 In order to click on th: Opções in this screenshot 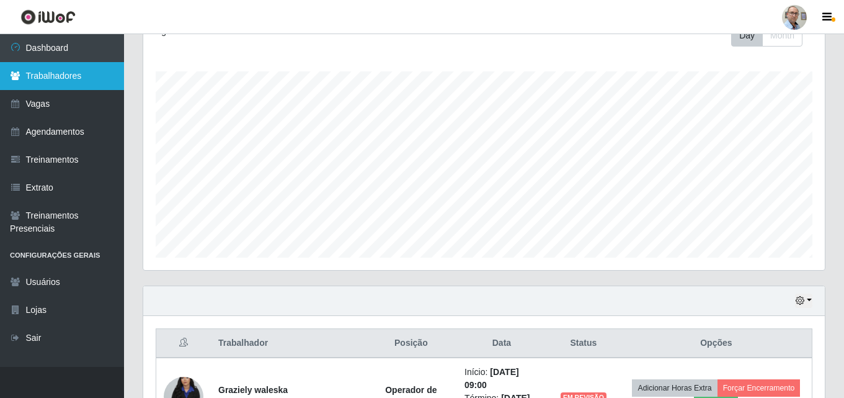, I will do `click(717, 343)`.